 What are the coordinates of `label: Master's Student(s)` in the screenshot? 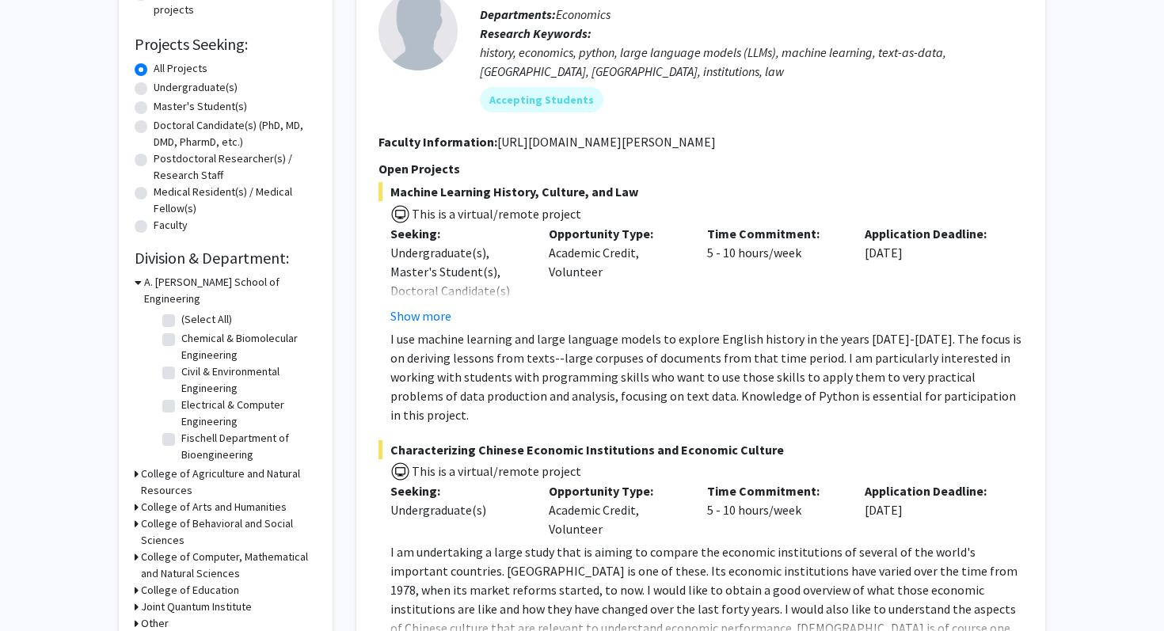 It's located at (200, 106).